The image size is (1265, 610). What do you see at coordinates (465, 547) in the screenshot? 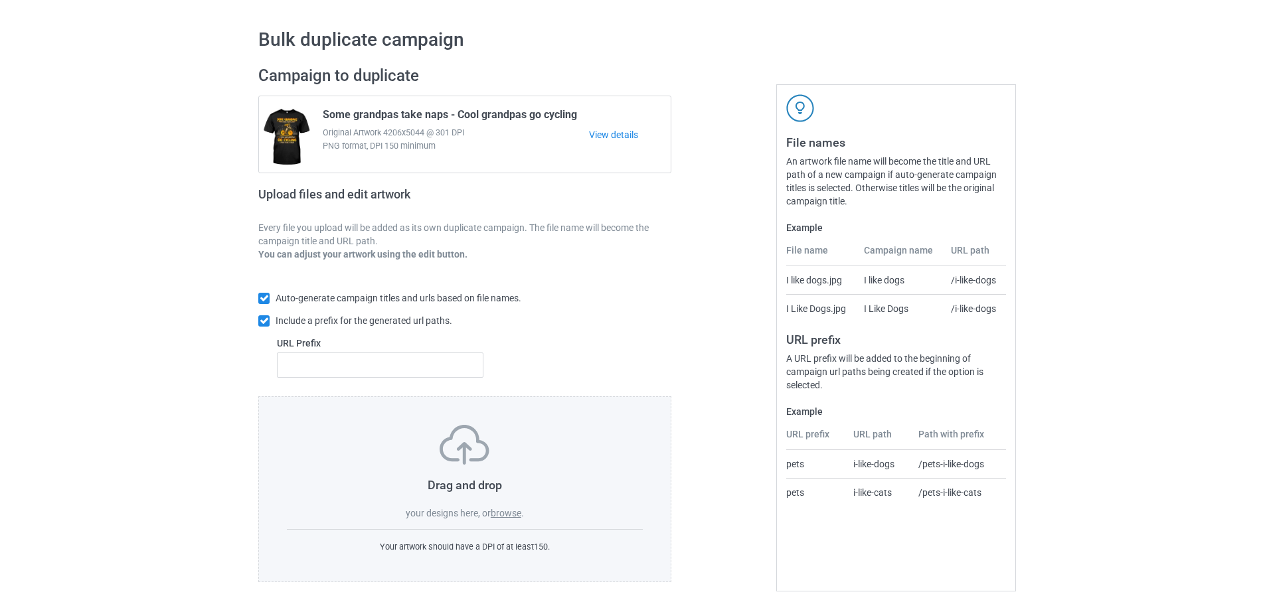
I see `span: Your artwork should have a DPI of at least 150 .` at bounding box center [465, 547].